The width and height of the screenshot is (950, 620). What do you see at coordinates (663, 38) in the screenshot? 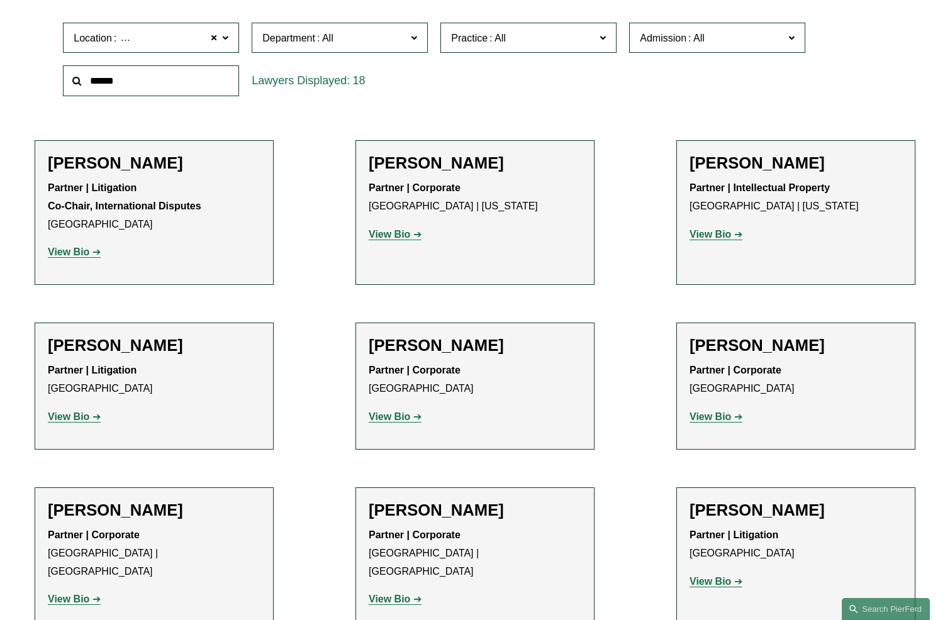
I see `span: Admission` at bounding box center [663, 38].